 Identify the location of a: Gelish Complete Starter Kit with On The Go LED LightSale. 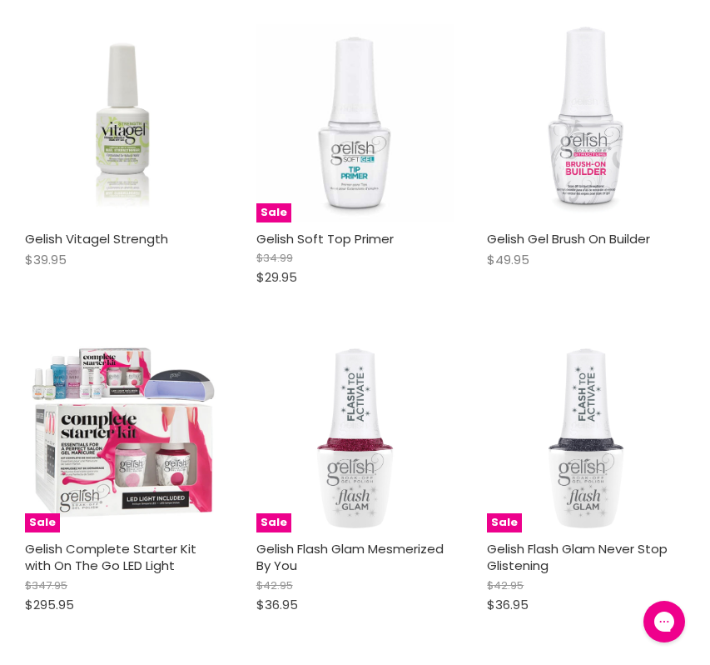
(124, 434).